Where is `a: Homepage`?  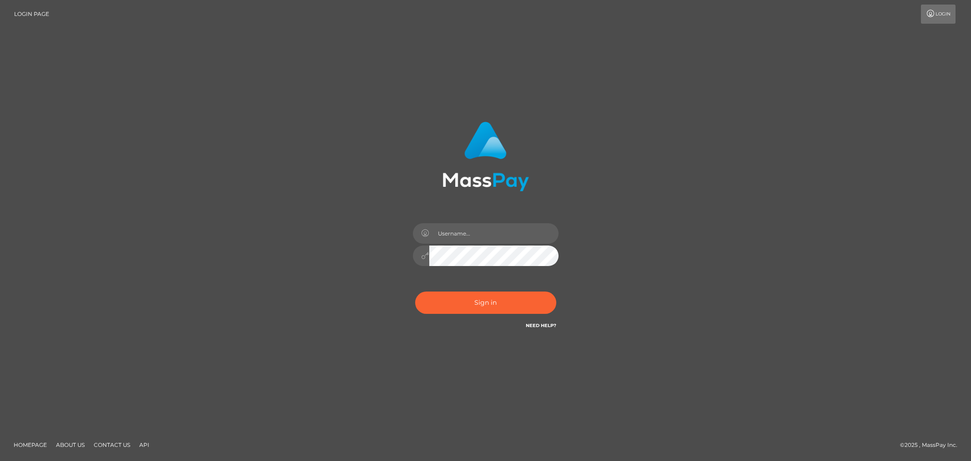 a: Homepage is located at coordinates (30, 444).